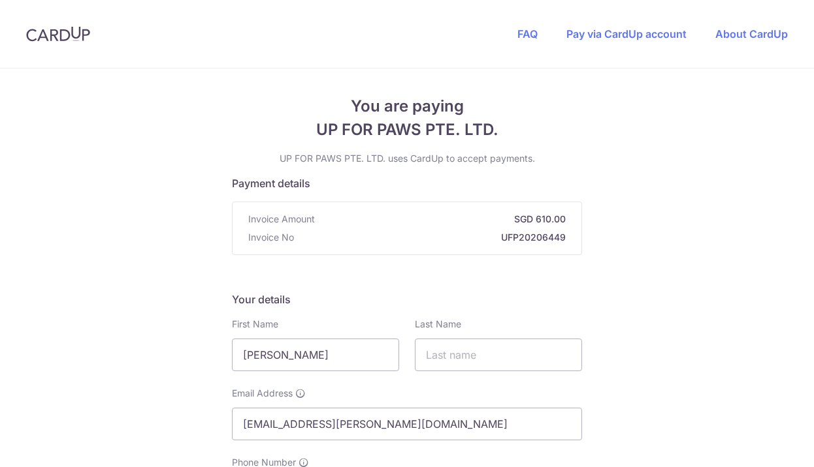 This screenshot has height=467, width=814. Describe the element at coordinates (407, 130) in the screenshot. I see `span: UP FOR PAWS PTE. LTD.` at that location.